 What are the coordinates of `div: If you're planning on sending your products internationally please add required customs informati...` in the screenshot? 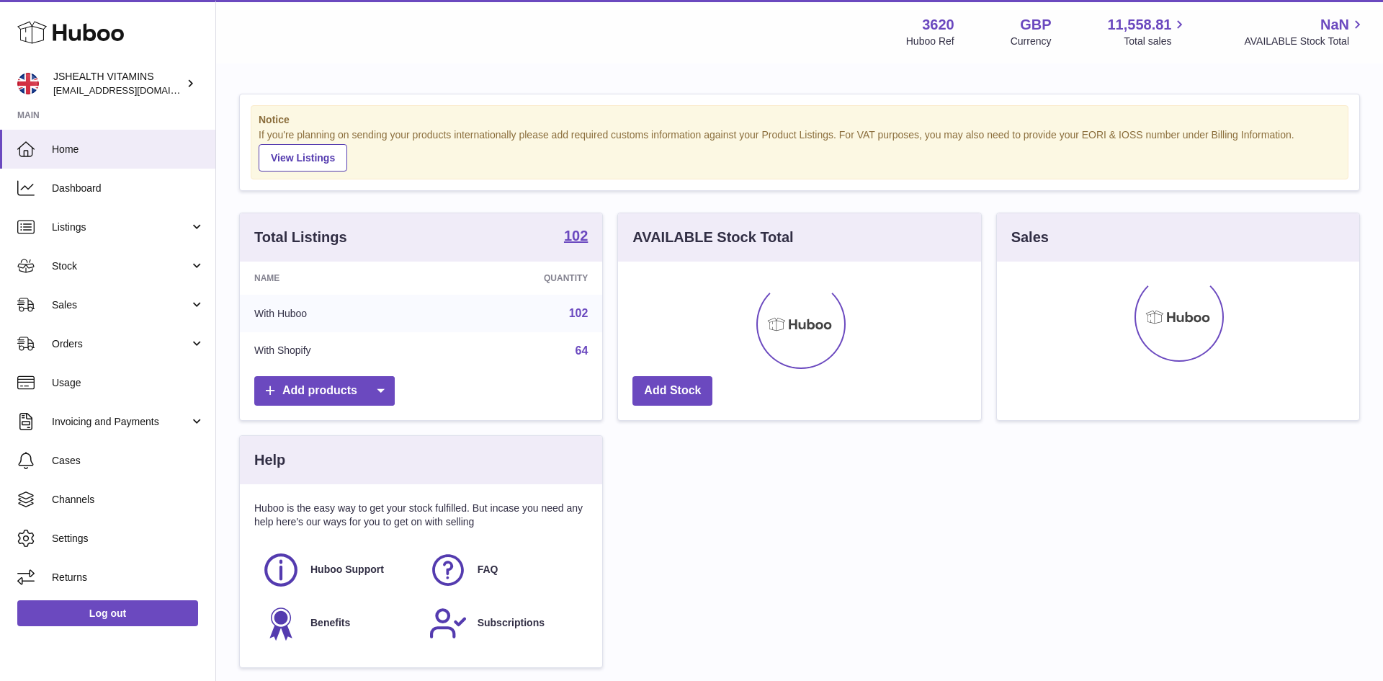 It's located at (800, 150).